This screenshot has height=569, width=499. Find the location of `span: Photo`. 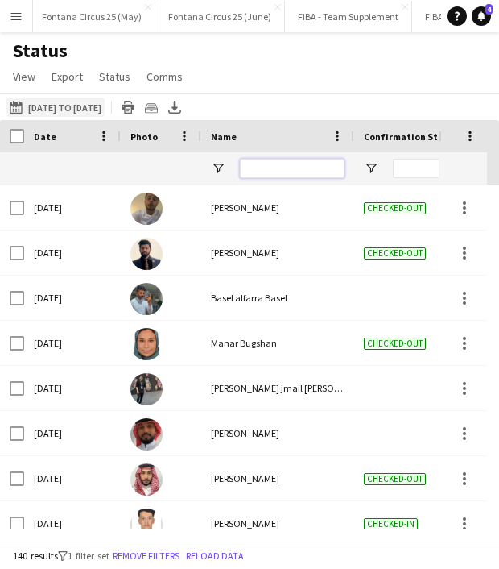

span: Photo is located at coordinates (144, 136).